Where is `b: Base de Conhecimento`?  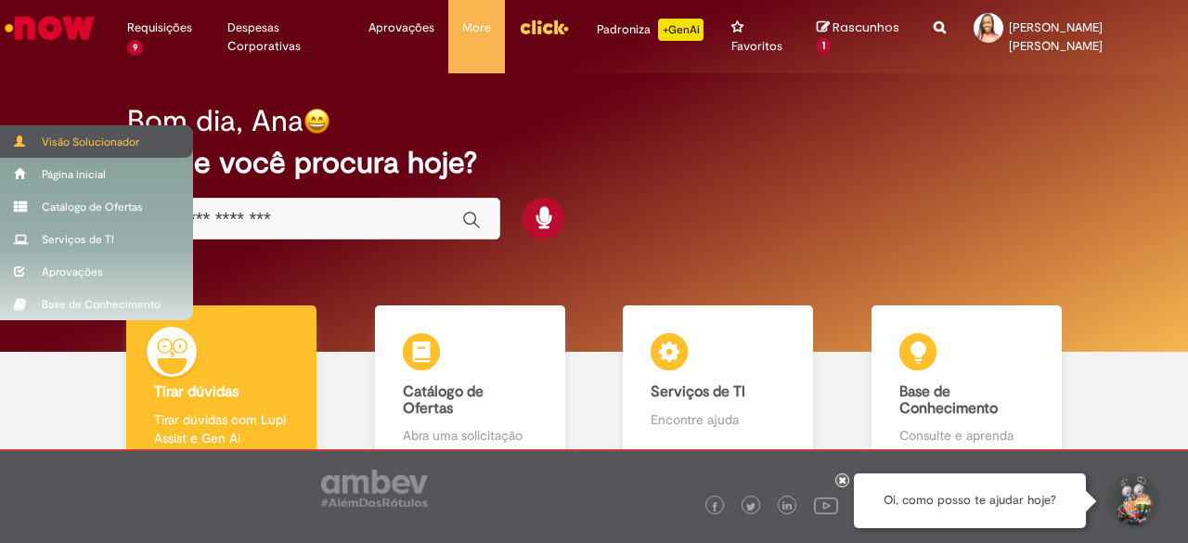
b: Base de Conhecimento is located at coordinates (948, 400).